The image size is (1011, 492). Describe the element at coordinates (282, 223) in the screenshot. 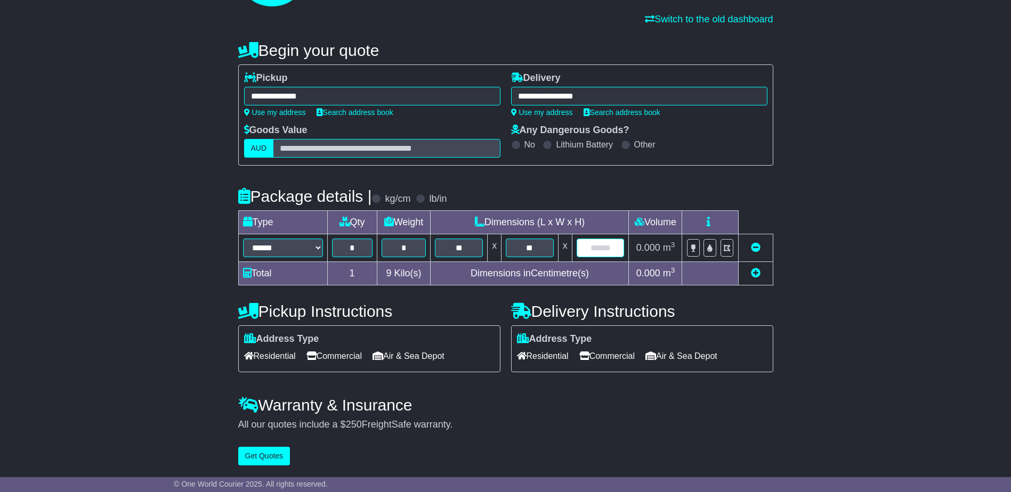

I see `td: Type` at that location.